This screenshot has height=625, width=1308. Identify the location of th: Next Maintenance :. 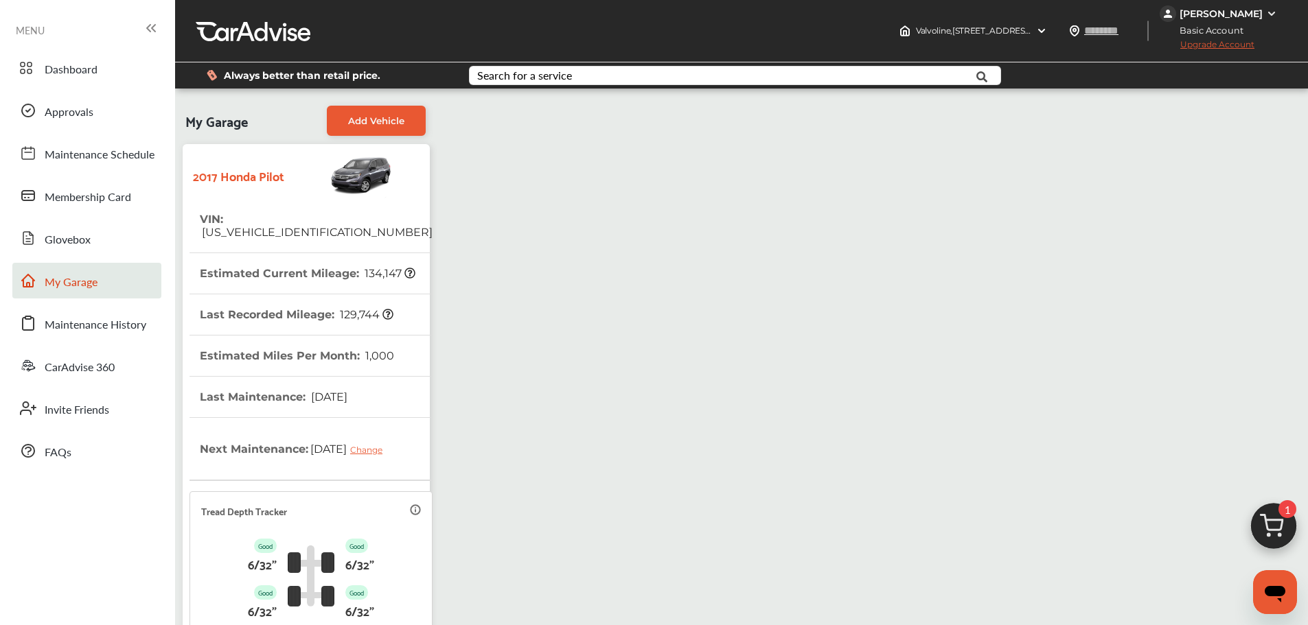
(296, 449).